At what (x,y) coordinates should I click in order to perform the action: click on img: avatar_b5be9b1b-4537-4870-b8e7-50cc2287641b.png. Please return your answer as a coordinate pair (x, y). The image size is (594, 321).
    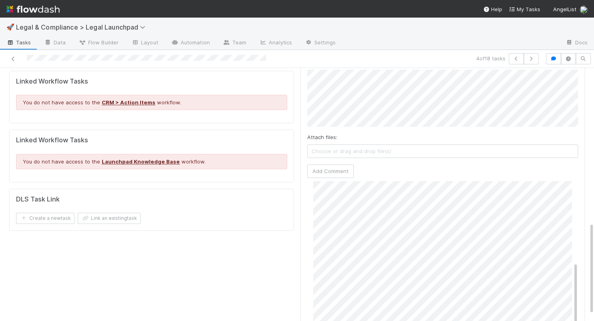
    Looking at the image, I should click on (583, 10).